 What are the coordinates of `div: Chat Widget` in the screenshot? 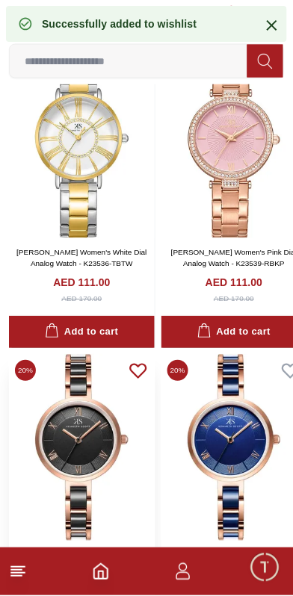 It's located at (265, 569).